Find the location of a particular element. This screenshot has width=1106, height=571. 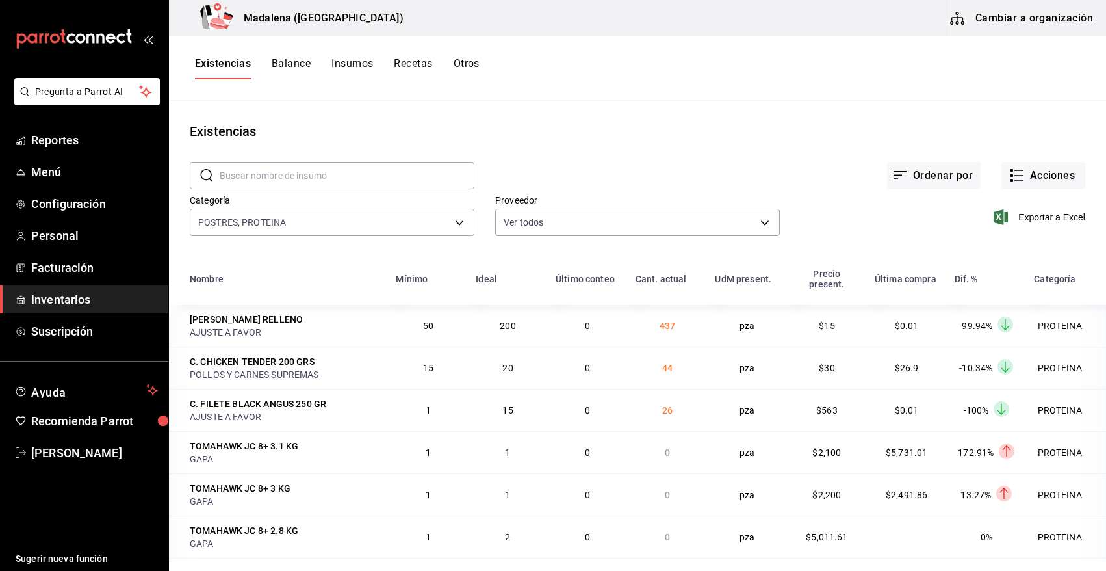

span: $2,200 is located at coordinates (827, 495).